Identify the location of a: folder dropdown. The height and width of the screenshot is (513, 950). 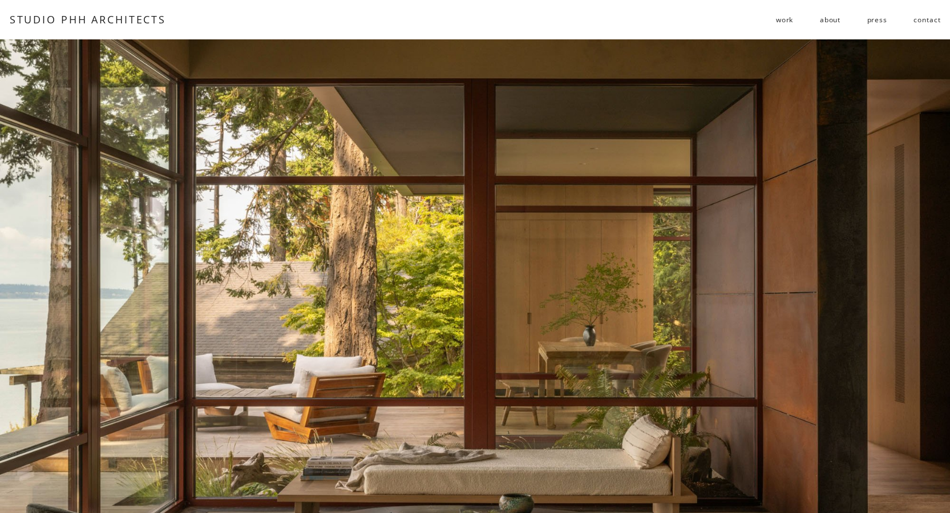
(785, 19).